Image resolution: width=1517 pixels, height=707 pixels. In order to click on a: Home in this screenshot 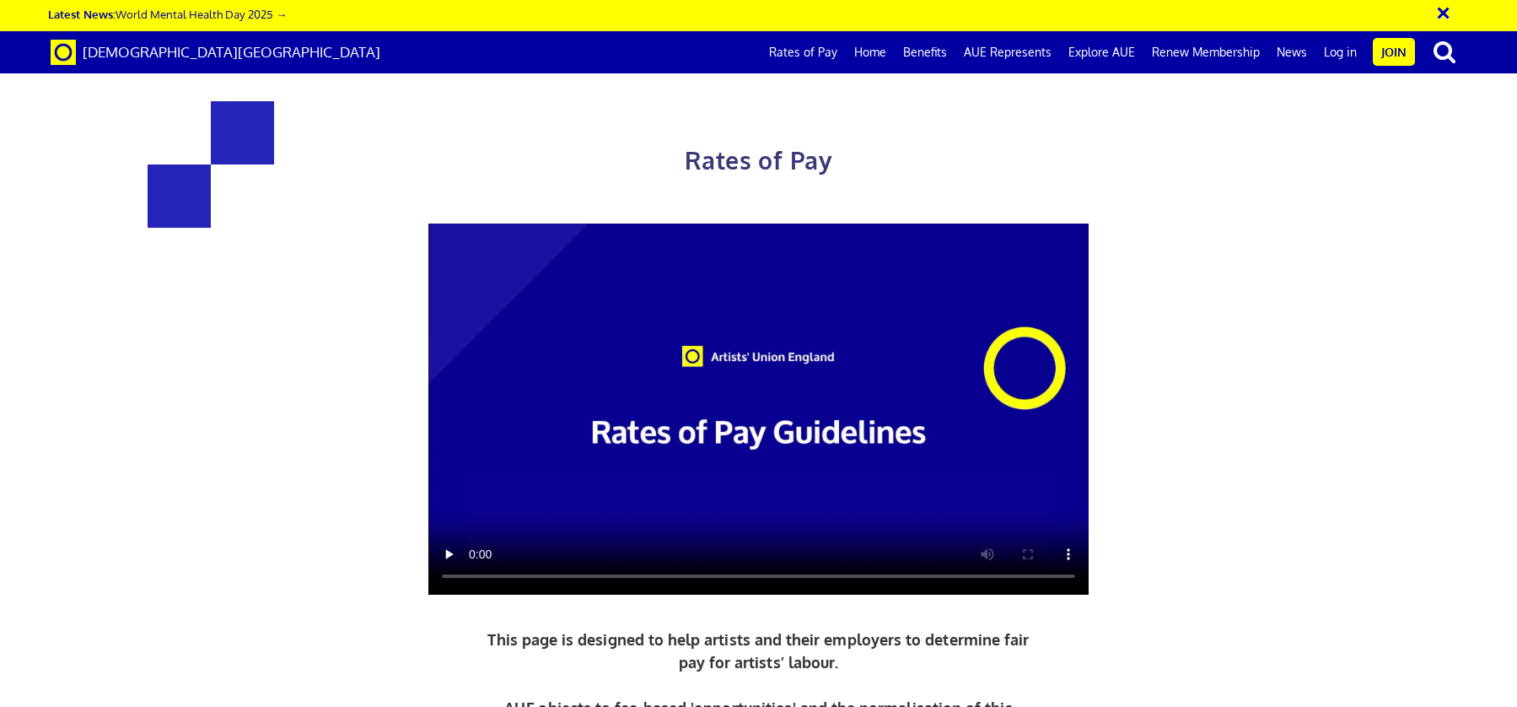, I will do `click(870, 52)`.